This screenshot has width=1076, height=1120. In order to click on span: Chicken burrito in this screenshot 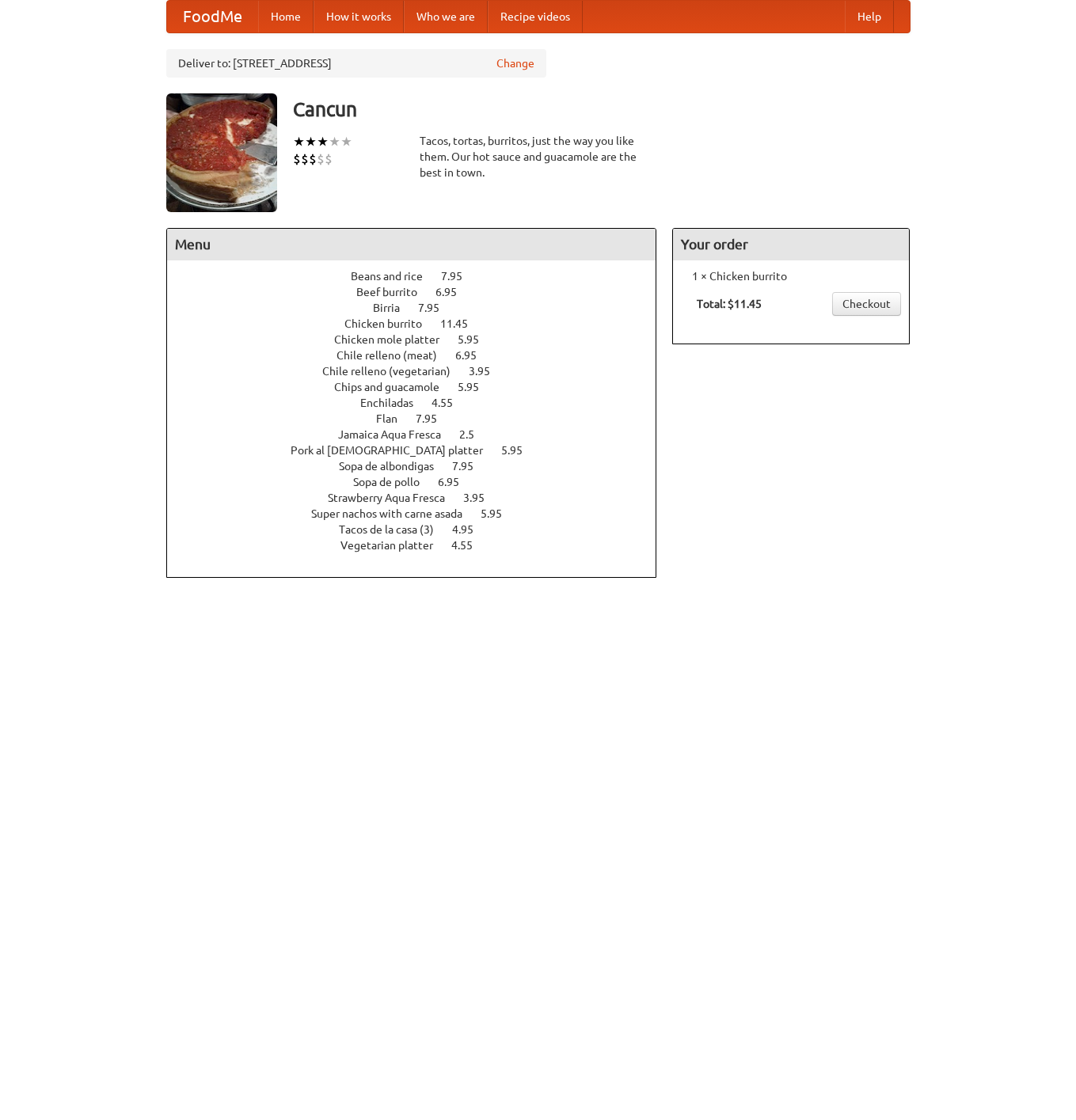, I will do `click(391, 324)`.